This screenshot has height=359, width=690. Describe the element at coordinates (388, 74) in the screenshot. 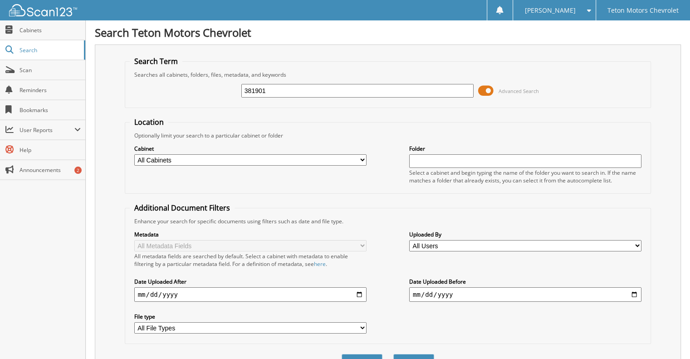

I see `div: Searches all cabinets, folders, files, metadata, and keywords` at that location.